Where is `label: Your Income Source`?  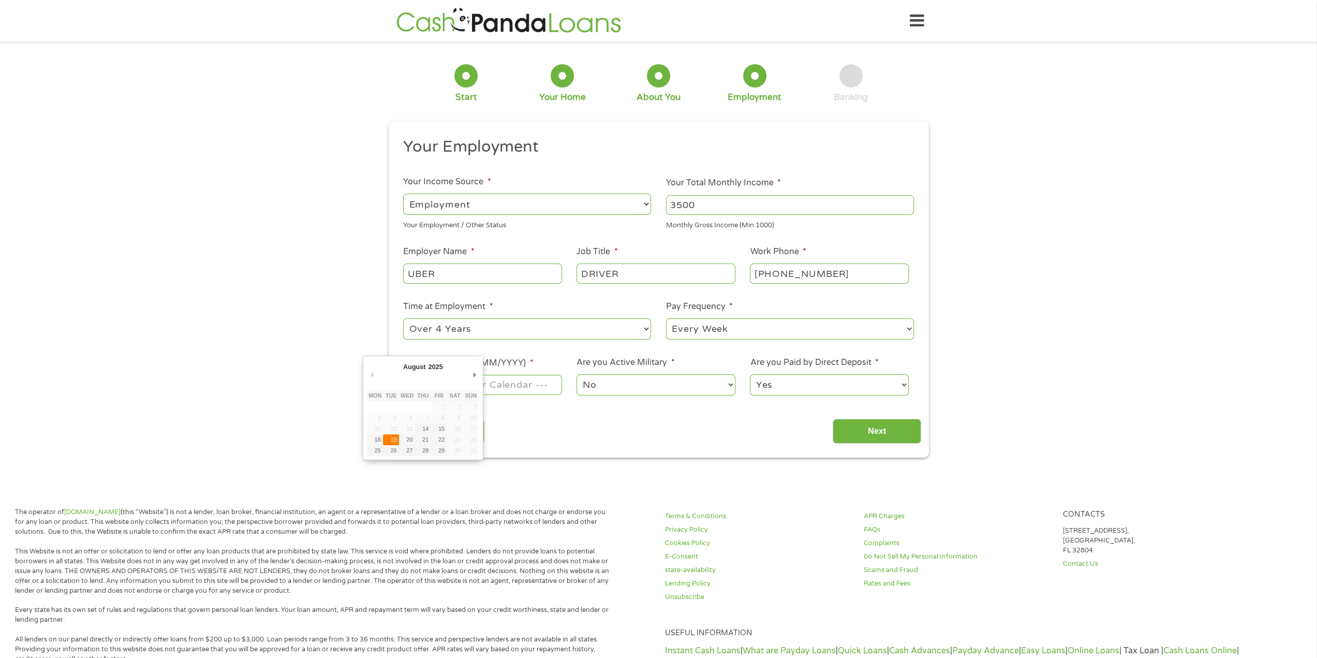
label: Your Income Source is located at coordinates (447, 182).